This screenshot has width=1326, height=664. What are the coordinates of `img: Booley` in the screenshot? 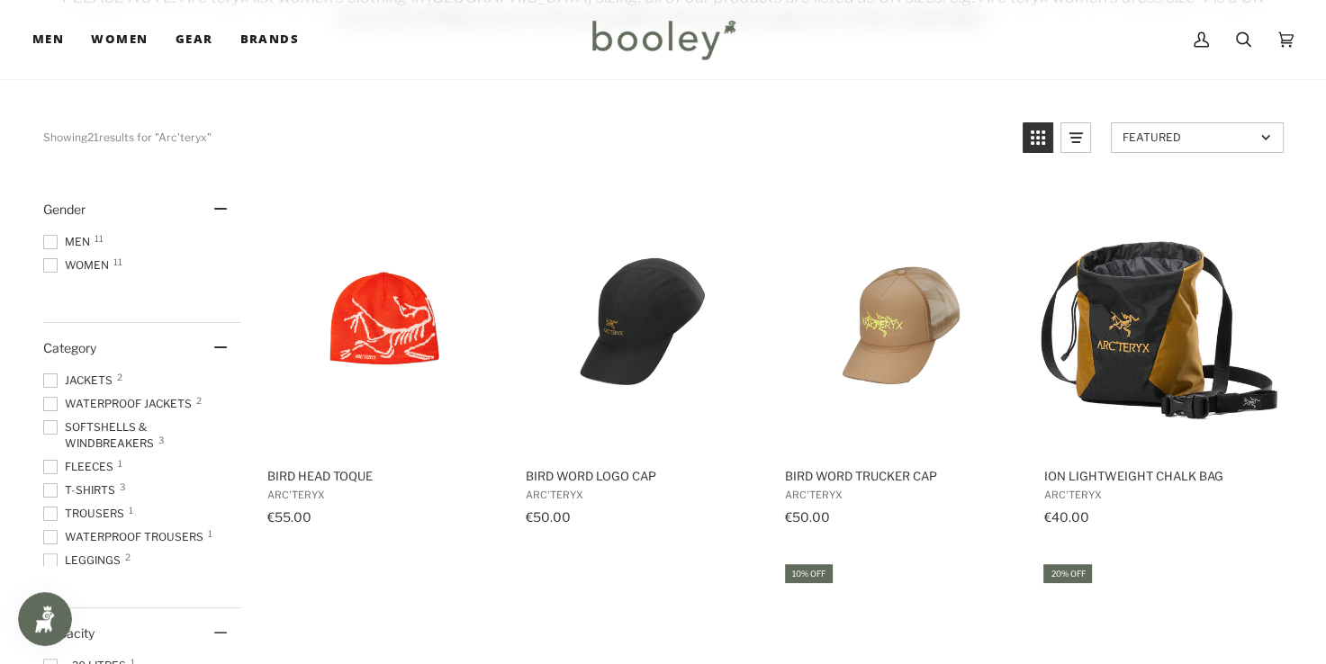 It's located at (662, 40).